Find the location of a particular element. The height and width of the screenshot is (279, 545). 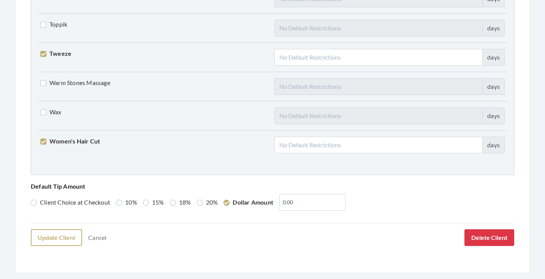

button: Delete Client is located at coordinates (489, 238).